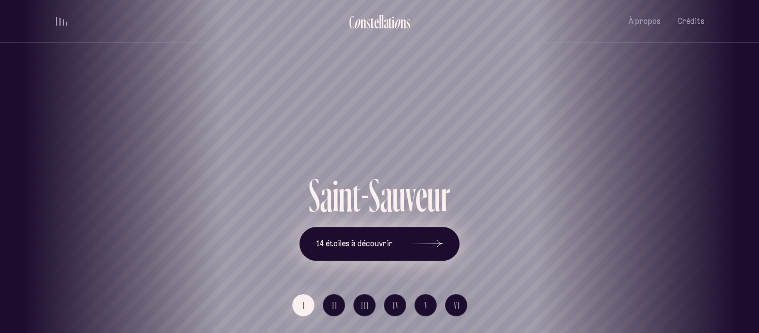  I want to click on span: Crédits, so click(690, 21).